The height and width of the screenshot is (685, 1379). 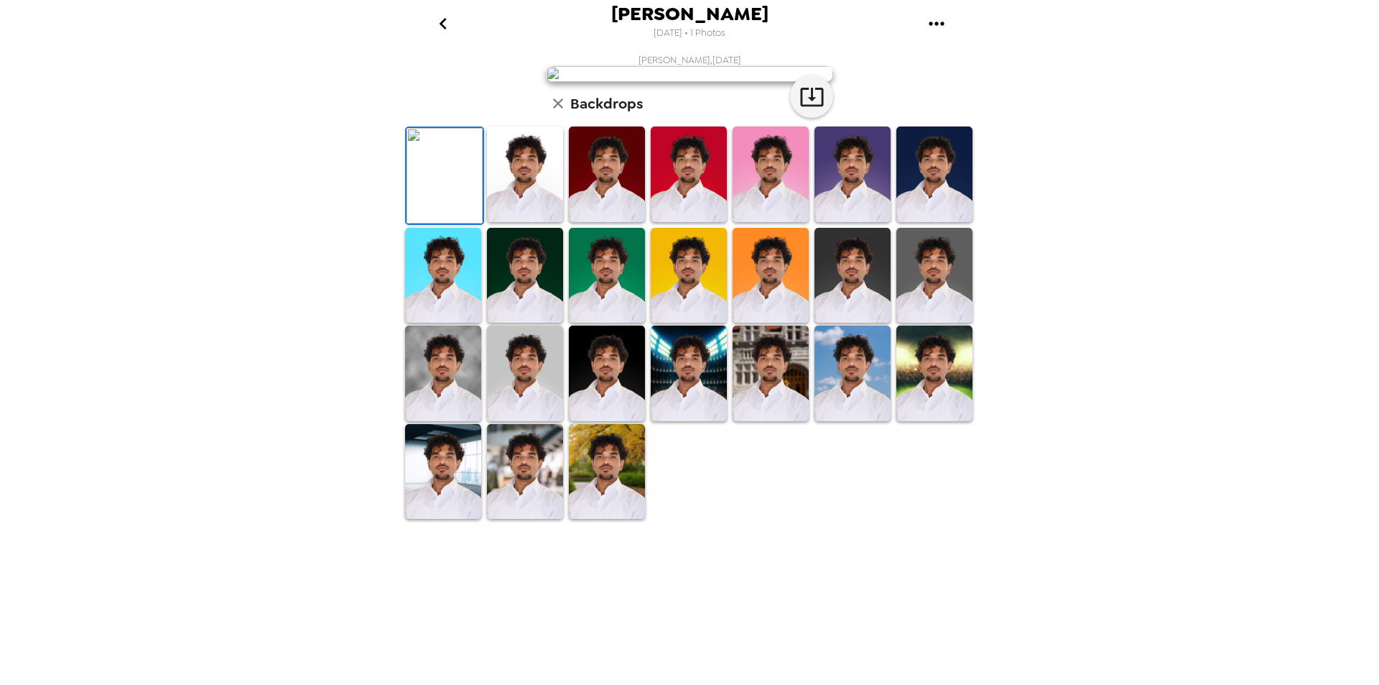 I want to click on img: Original, so click(x=445, y=175).